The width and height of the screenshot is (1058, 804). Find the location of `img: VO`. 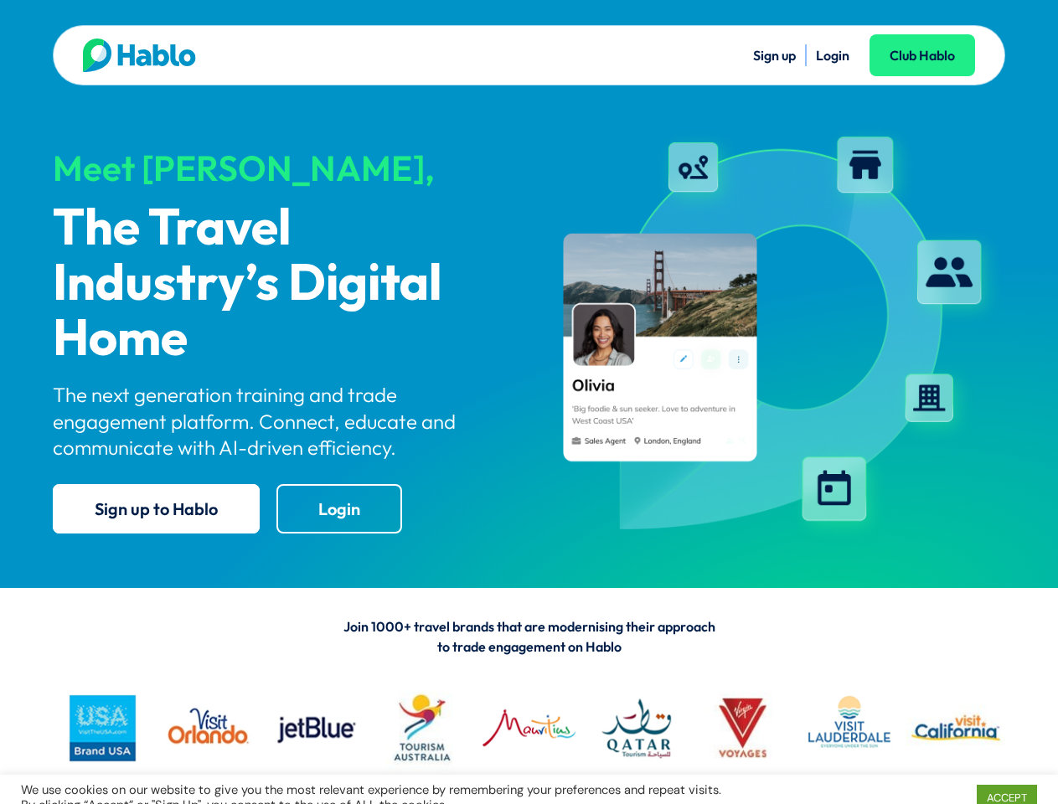

img: VO is located at coordinates (209, 727).